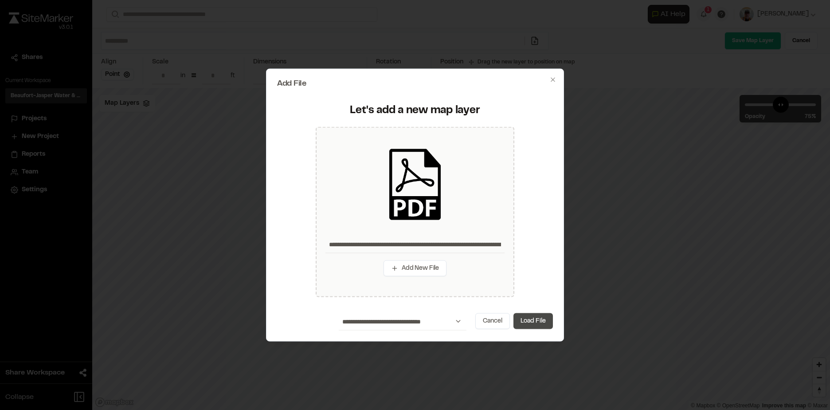 The image size is (830, 410). Describe the element at coordinates (492, 320) in the screenshot. I see `button: Cancel` at that location.